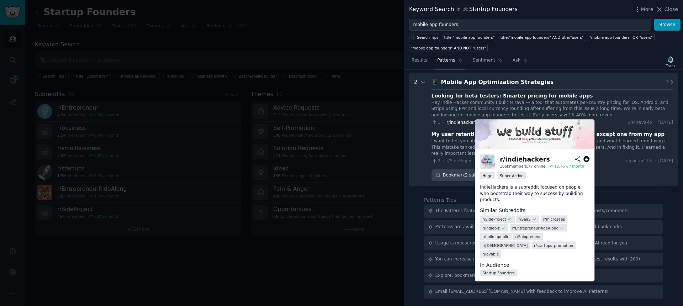 Image resolution: width=683 pixels, height=306 pixels. What do you see at coordinates (506, 276) in the screenshot?
I see `div: Explore, bookmark, or download pattern results after calculating` at bounding box center [506, 276].